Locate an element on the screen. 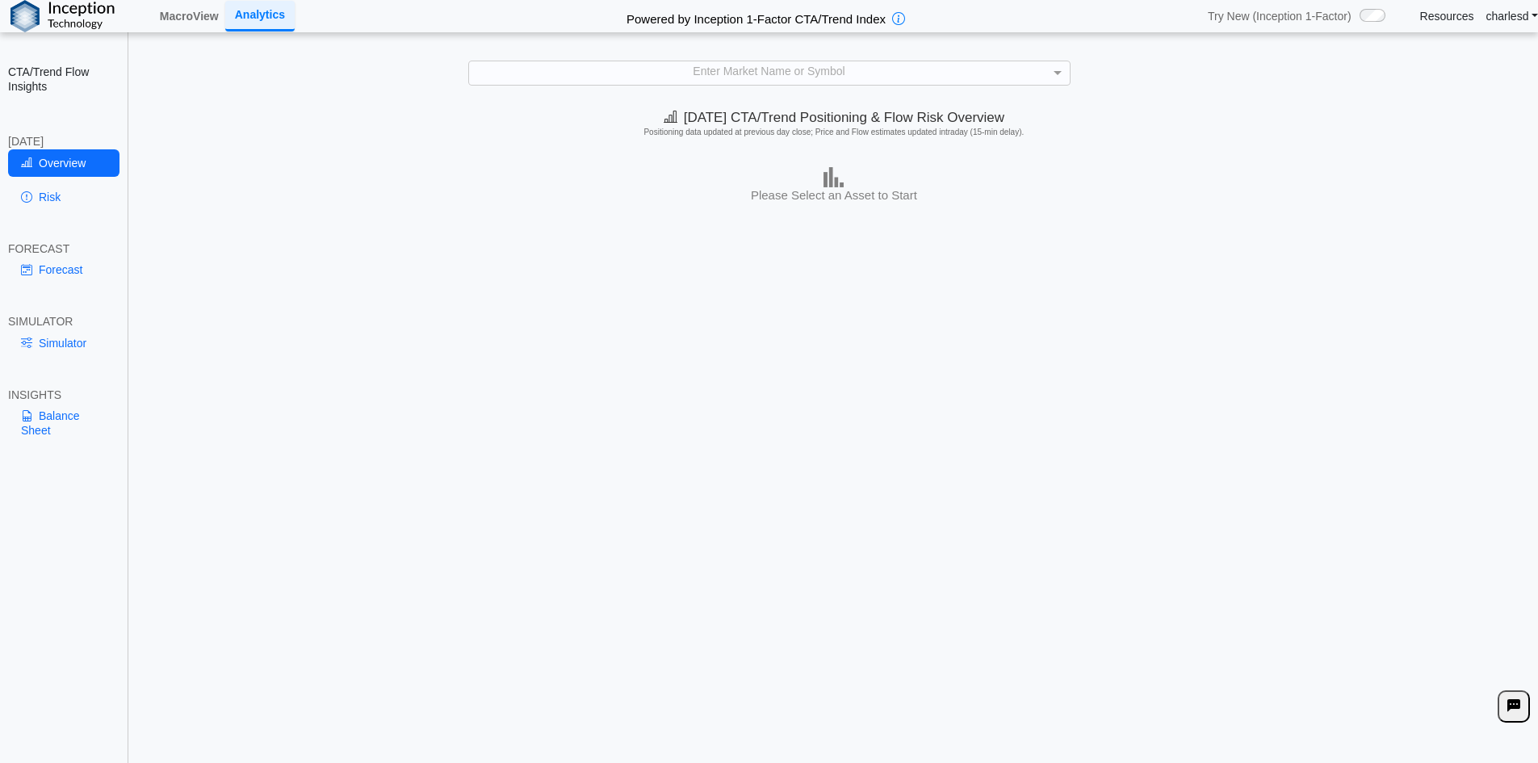 This screenshot has width=1538, height=763. a: Simulator is located at coordinates (64, 343).